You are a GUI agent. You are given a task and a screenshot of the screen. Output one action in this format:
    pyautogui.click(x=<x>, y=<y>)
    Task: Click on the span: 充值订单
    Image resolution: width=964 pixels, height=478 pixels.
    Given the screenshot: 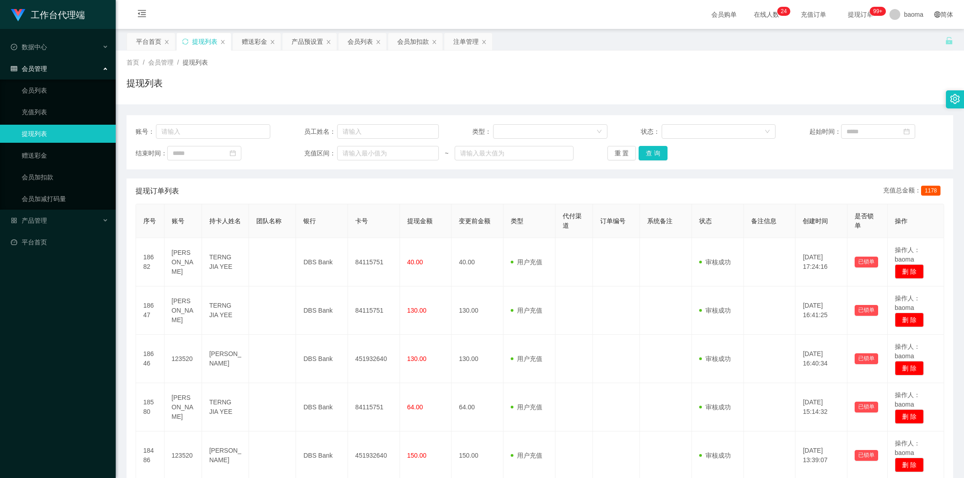 What is the action you would take?
    pyautogui.click(x=813, y=14)
    